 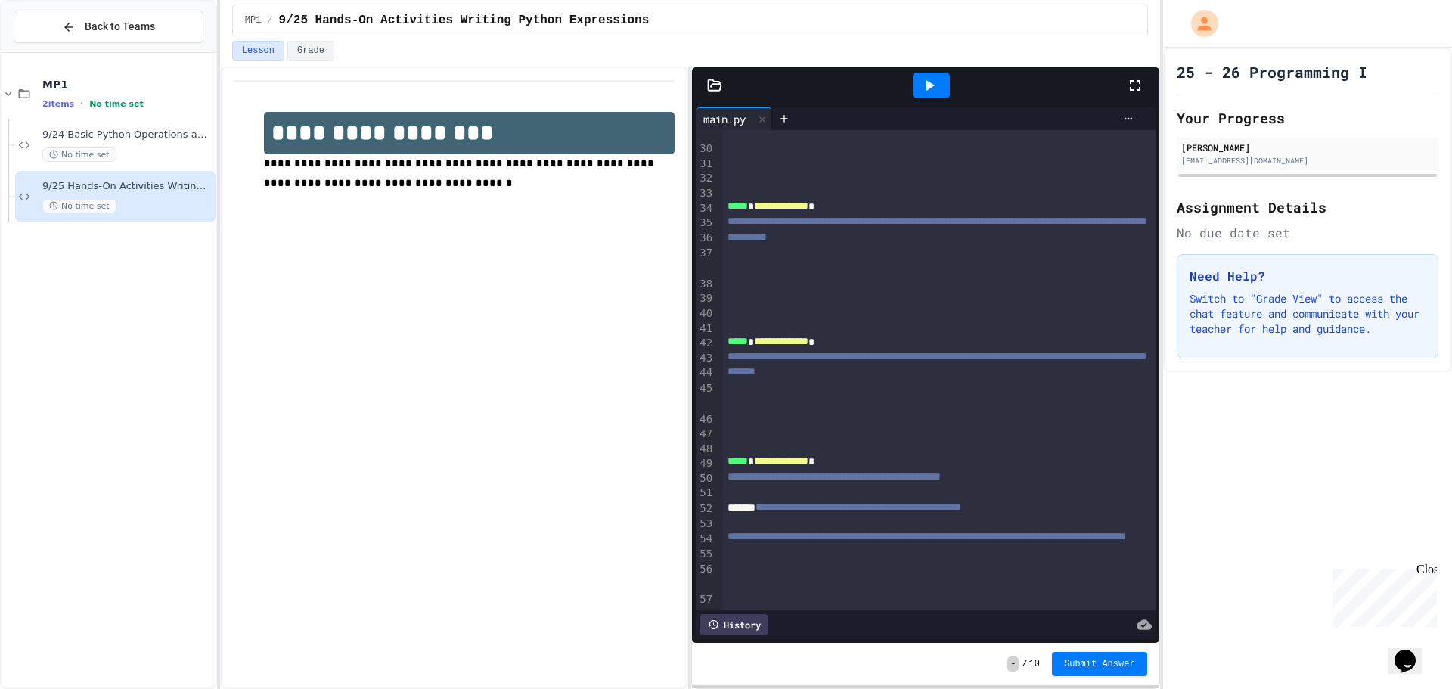 I want to click on h3: Need Help?, so click(x=1307, y=276).